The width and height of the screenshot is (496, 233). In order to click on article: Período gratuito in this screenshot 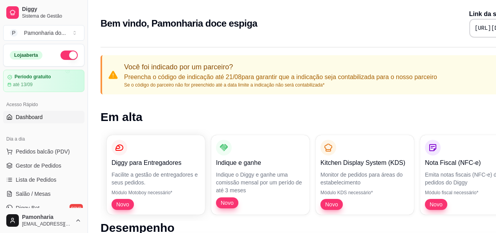, I will do `click(33, 77)`.